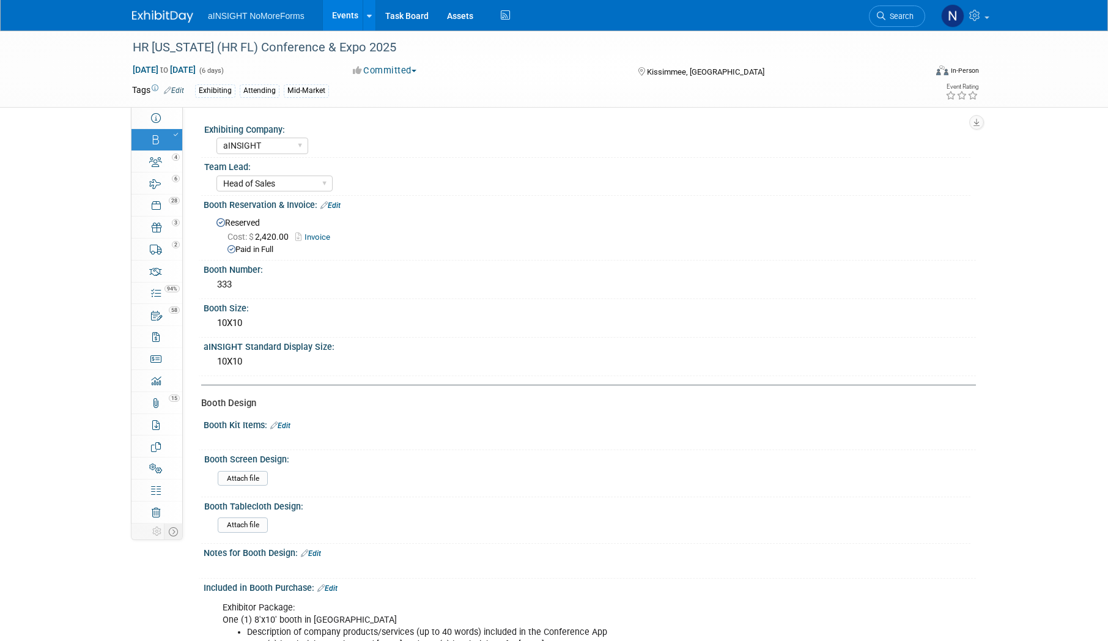  Describe the element at coordinates (174, 201) in the screenshot. I see `span: 28` at that location.